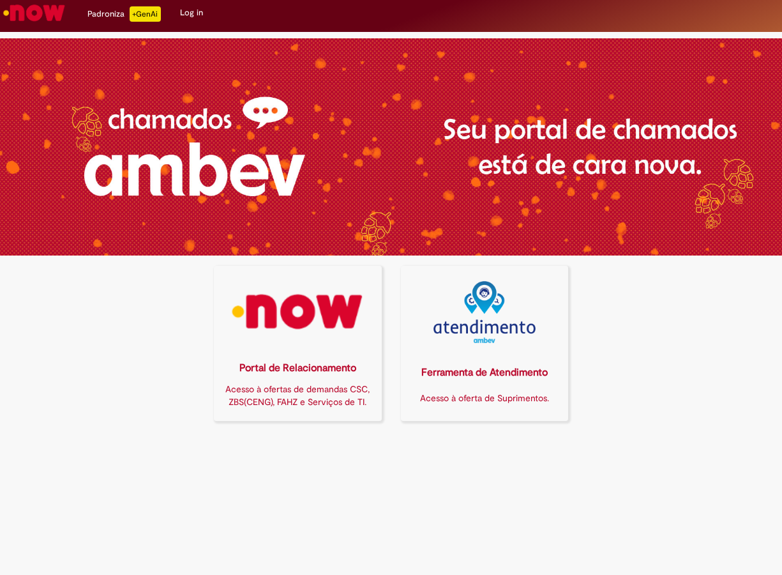 The height and width of the screenshot is (575, 782). I want to click on a: Ferramenta de Atendimento Acesso à oferta de Suprimentos., so click(485, 343).